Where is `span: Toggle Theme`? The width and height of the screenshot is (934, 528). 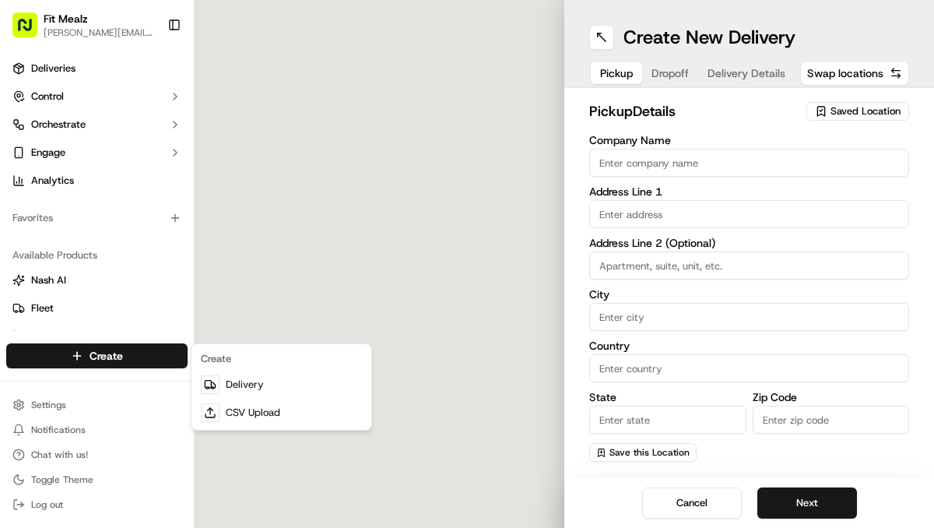 span: Toggle Theme is located at coordinates (62, 480).